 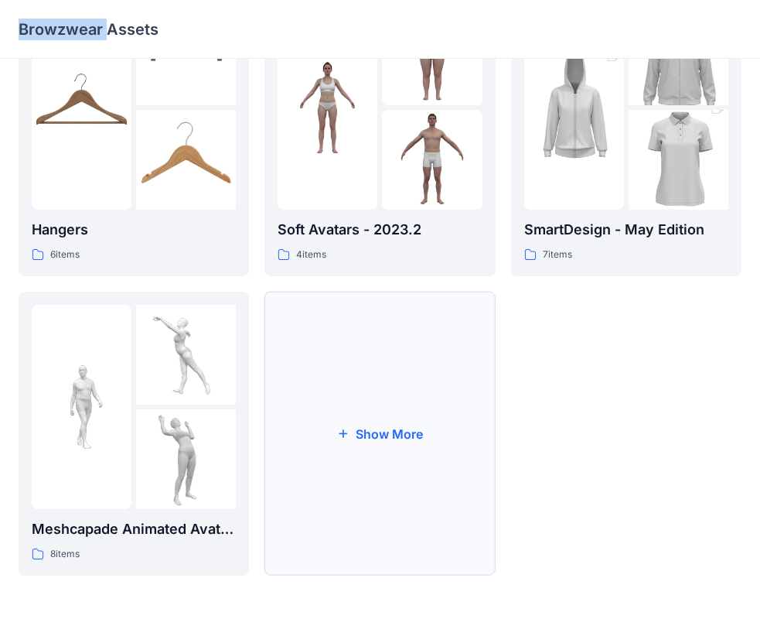 What do you see at coordinates (380, 433) in the screenshot?
I see `button: Show More` at bounding box center [380, 433].